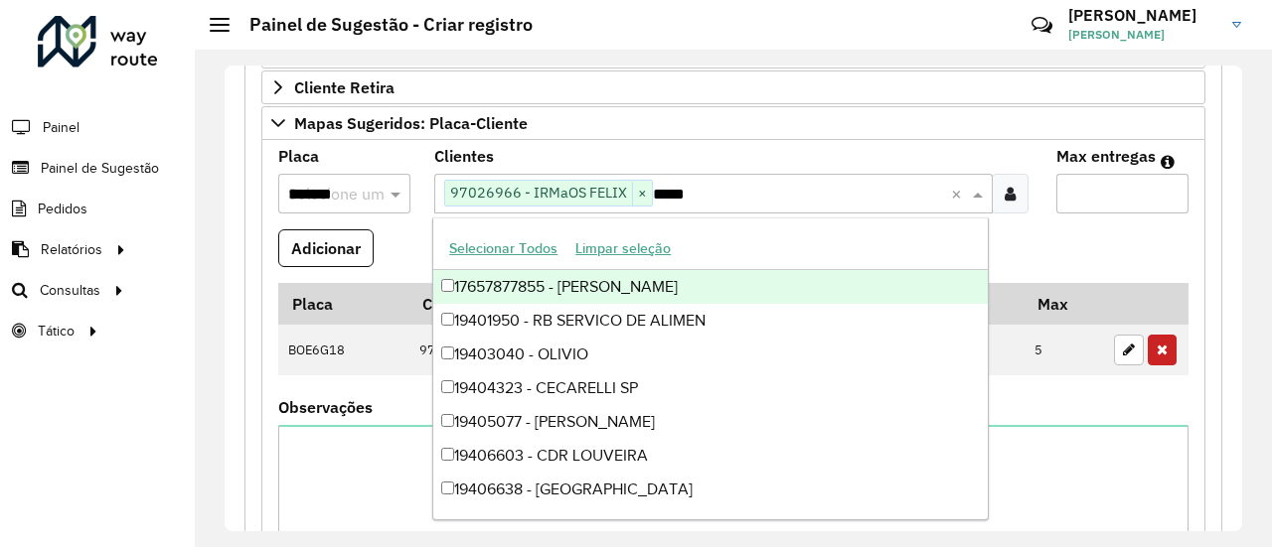 Image resolution: width=1272 pixels, height=547 pixels. I want to click on h2: Painel de Sugestão - Criar registro, so click(381, 25).